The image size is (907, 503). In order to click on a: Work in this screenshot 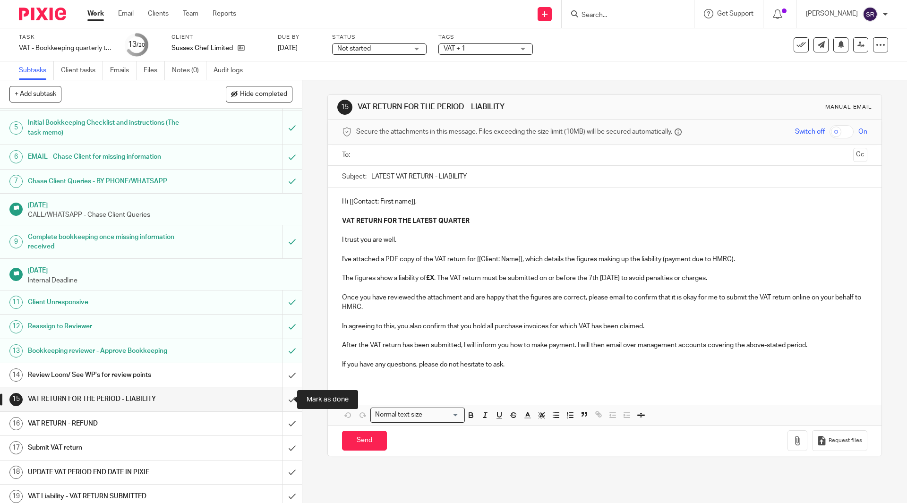, I will do `click(95, 14)`.